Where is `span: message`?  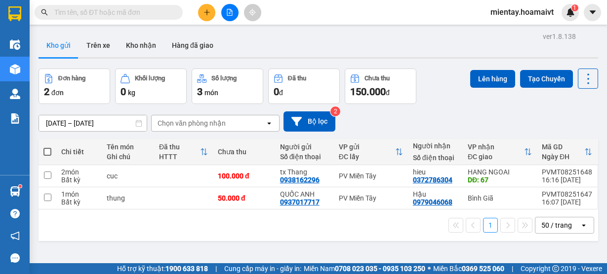
span: message is located at coordinates (15, 258).